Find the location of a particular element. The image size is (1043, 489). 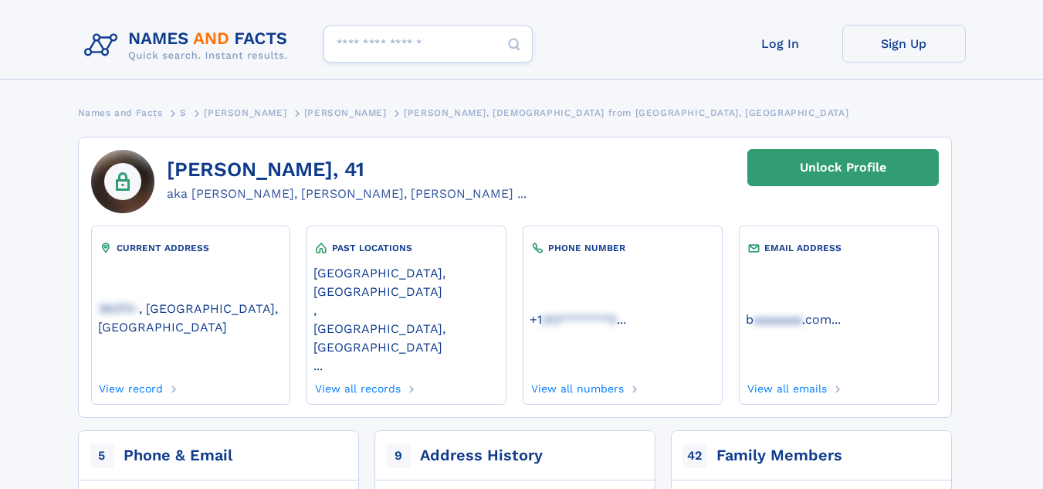

a: Names and Facts is located at coordinates (120, 112).